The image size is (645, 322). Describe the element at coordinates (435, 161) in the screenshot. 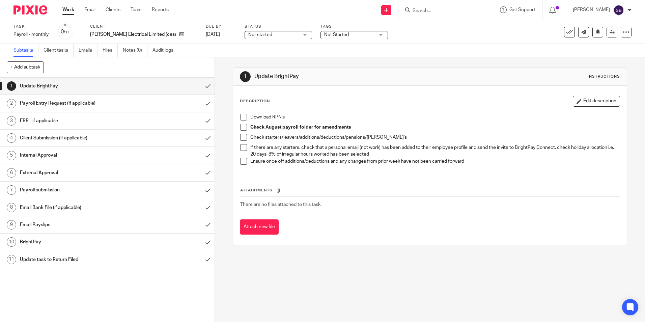

I see `p: Ensure once off additions/deductions and any changes from prior week have not been carried forward` at that location.